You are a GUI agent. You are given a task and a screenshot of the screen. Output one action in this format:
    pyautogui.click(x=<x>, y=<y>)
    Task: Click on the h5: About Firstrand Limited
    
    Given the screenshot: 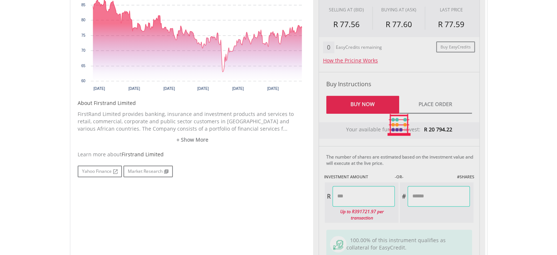 What is the action you would take?
    pyautogui.click(x=193, y=103)
    